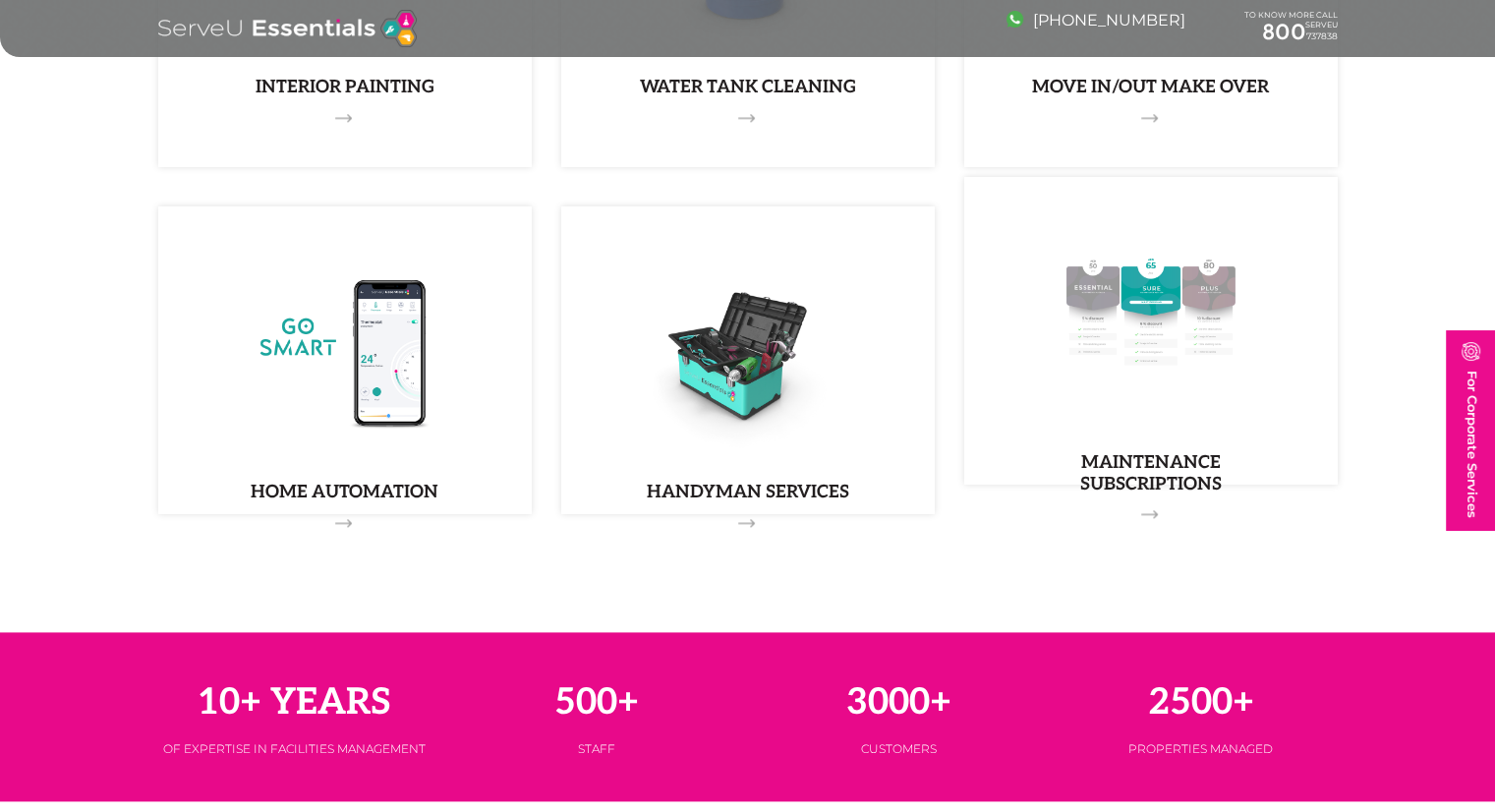 Image resolution: width=1495 pixels, height=812 pixels. I want to click on p: PROPERTIES MANAGED, so click(1202, 749).